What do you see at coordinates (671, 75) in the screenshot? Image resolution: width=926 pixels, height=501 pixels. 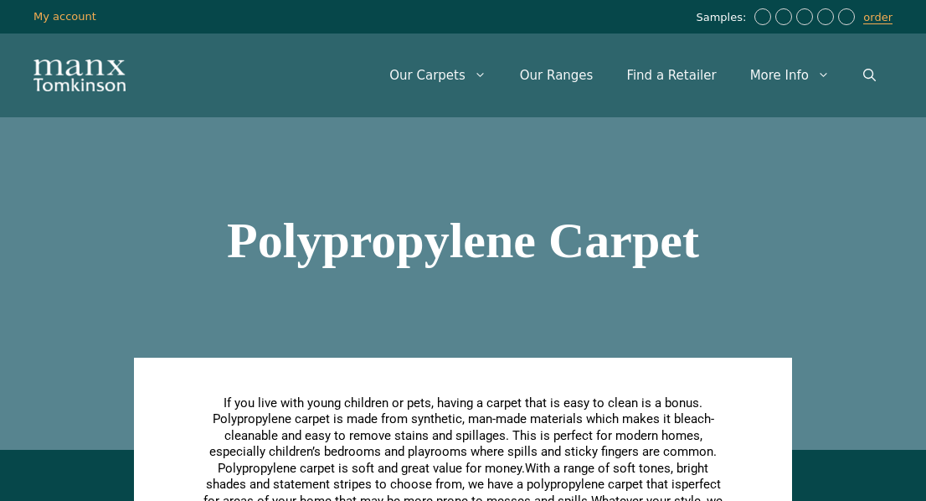 I see `a: Find a Retailer` at bounding box center [671, 75].